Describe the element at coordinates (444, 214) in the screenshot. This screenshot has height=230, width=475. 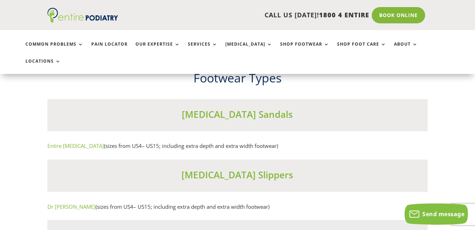
I see `span: Send message` at that location.